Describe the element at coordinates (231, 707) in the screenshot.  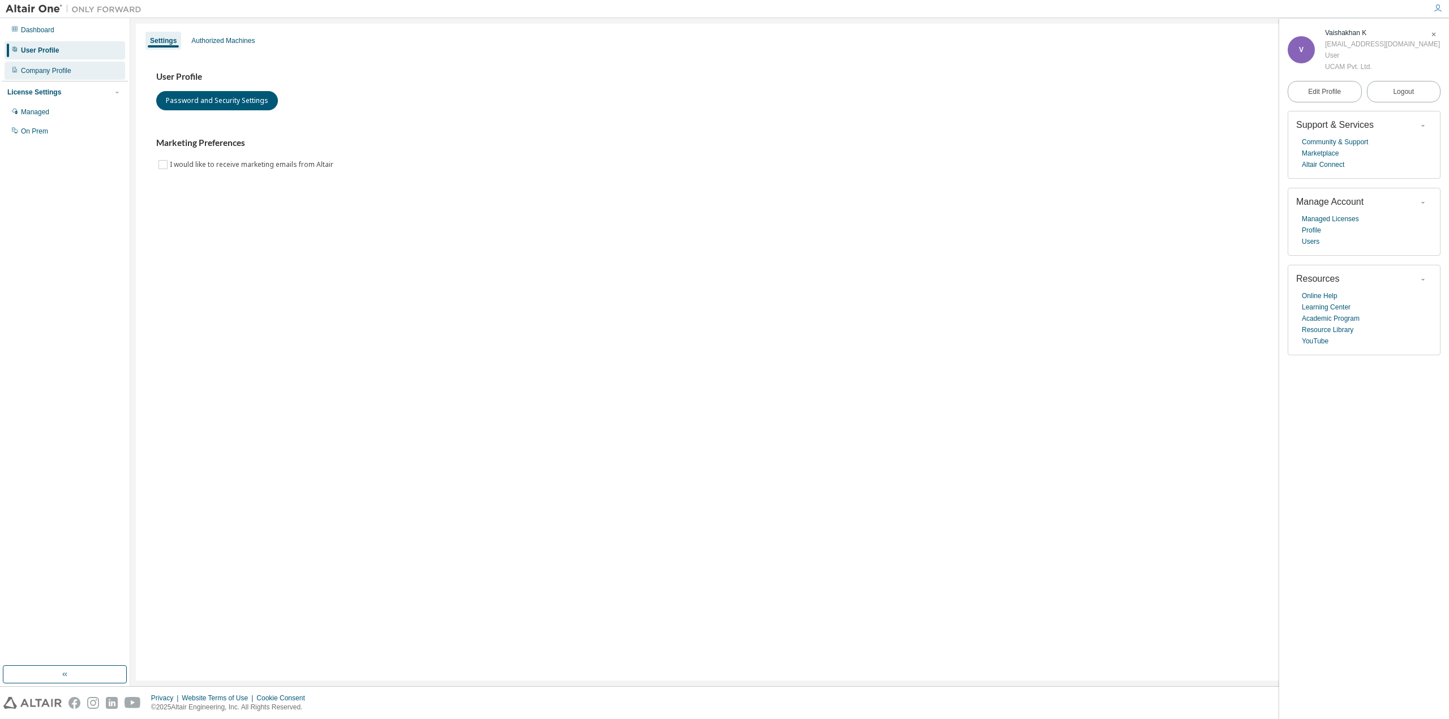
I see `p: © 2025 Altair Engineering, Inc. All Rights Reserved.` at that location.